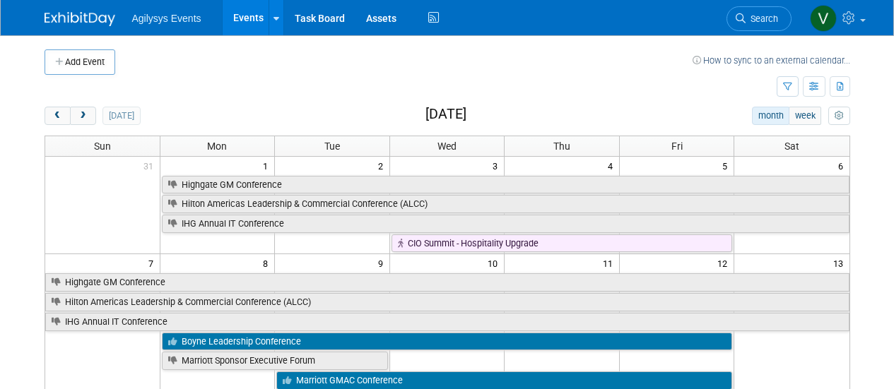 This screenshot has height=389, width=894. What do you see at coordinates (383, 165) in the screenshot?
I see `span: 2` at bounding box center [383, 165].